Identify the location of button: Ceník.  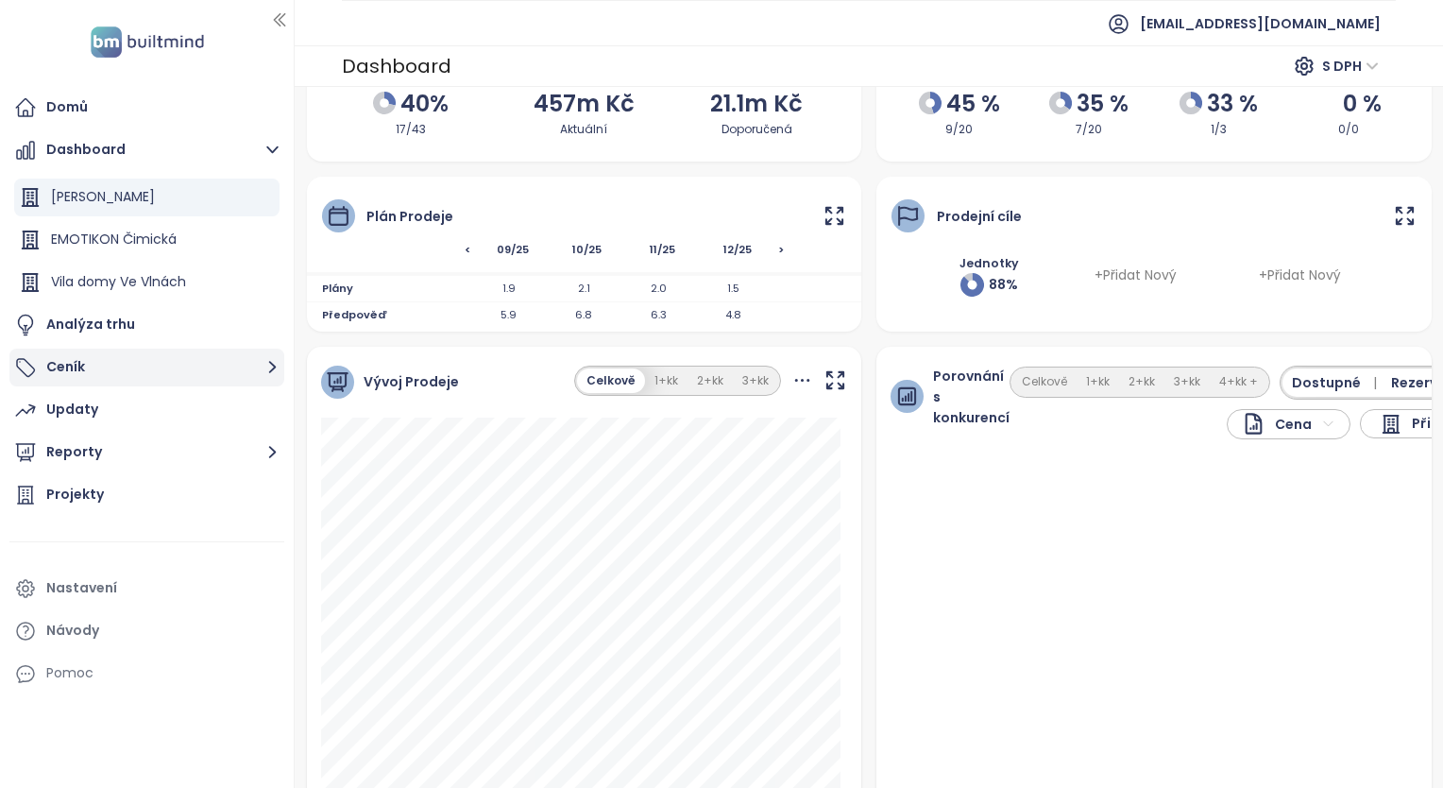
(146, 367).